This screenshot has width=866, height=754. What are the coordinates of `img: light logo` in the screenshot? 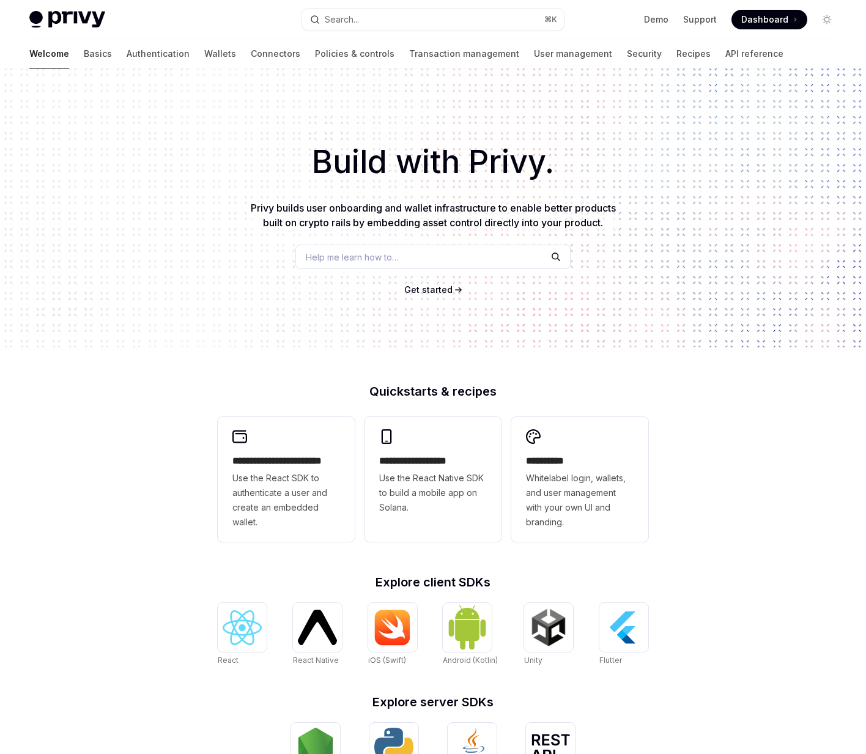 It's located at (67, 20).